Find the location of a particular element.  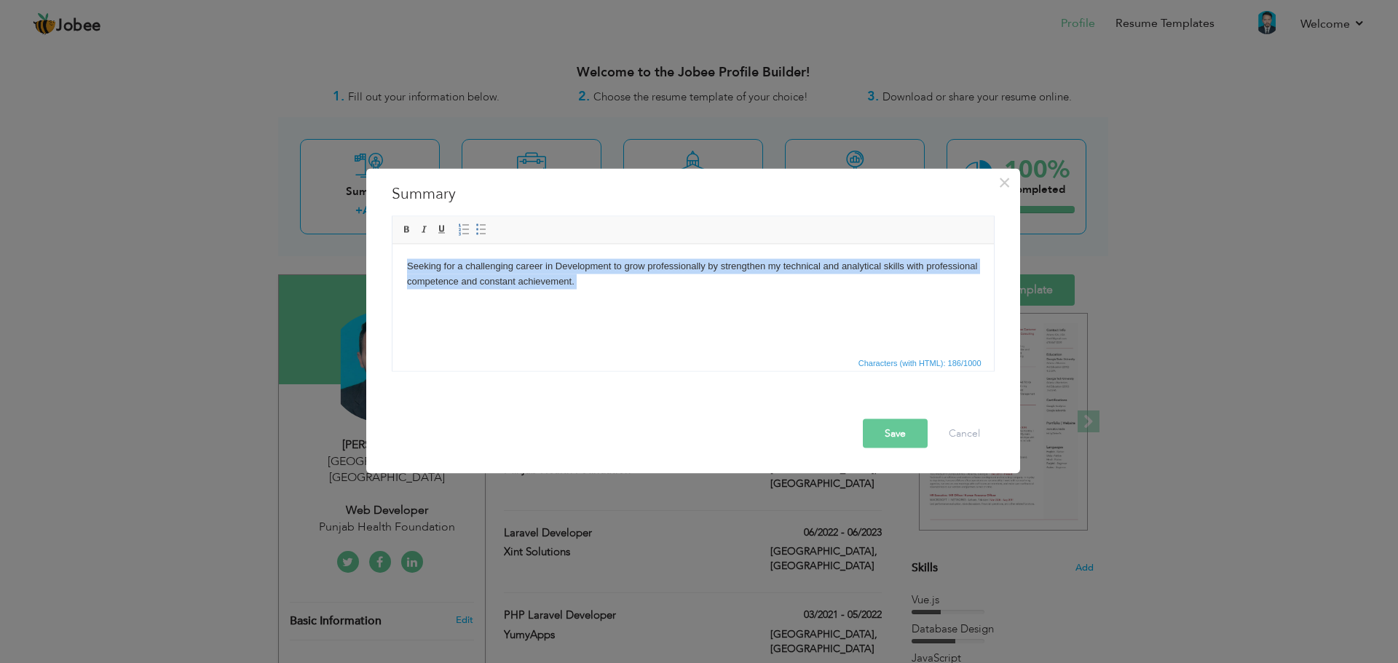

button: Cancel is located at coordinates (964, 433).